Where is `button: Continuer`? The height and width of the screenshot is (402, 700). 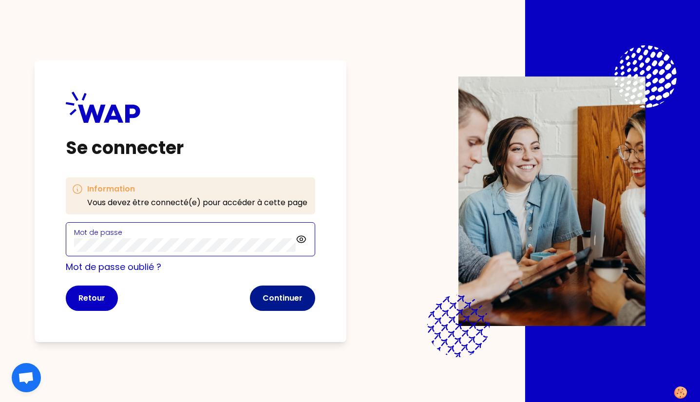
button: Continuer is located at coordinates (283, 298).